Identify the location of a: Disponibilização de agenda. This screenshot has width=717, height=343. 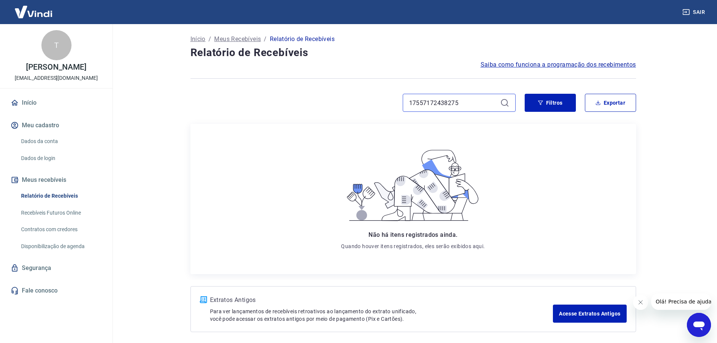
(61, 246).